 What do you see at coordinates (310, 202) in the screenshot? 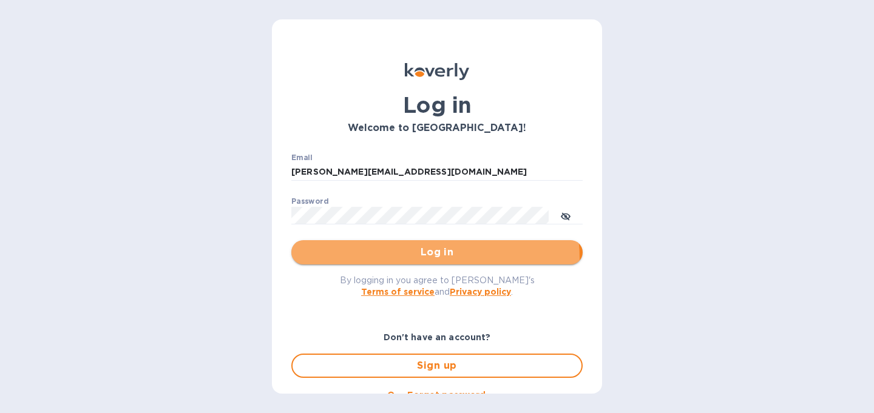
I see `label: Password` at bounding box center [310, 202].